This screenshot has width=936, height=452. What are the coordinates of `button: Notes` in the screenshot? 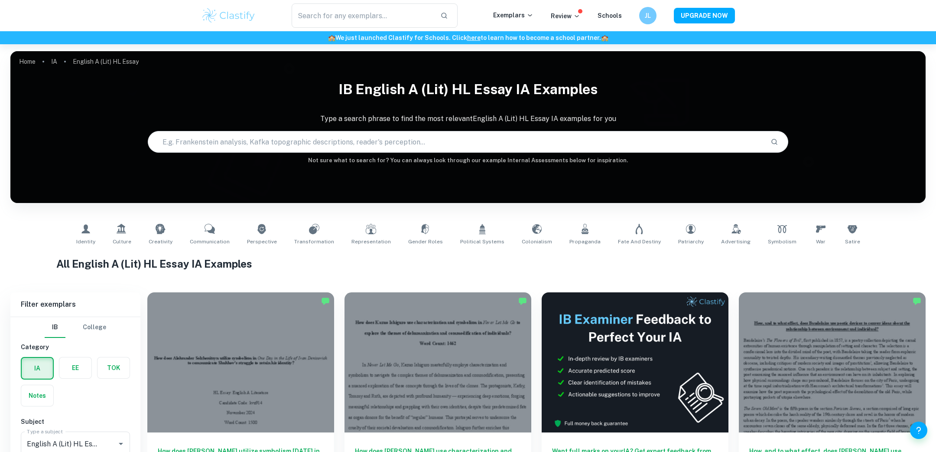 It's located at (37, 395).